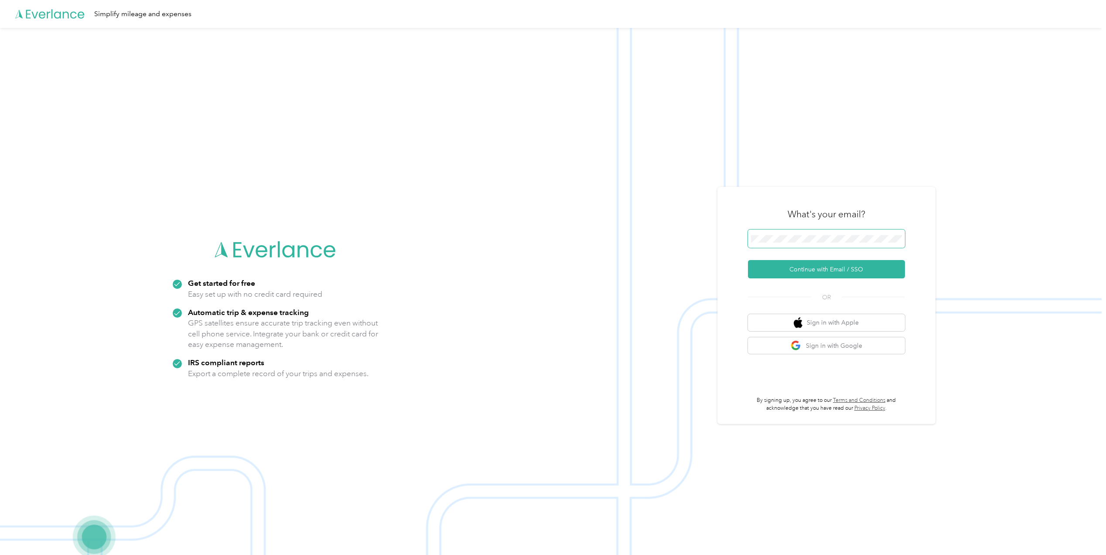 The width and height of the screenshot is (1106, 555). Describe the element at coordinates (222, 283) in the screenshot. I see `strong: Get started for free` at that location.